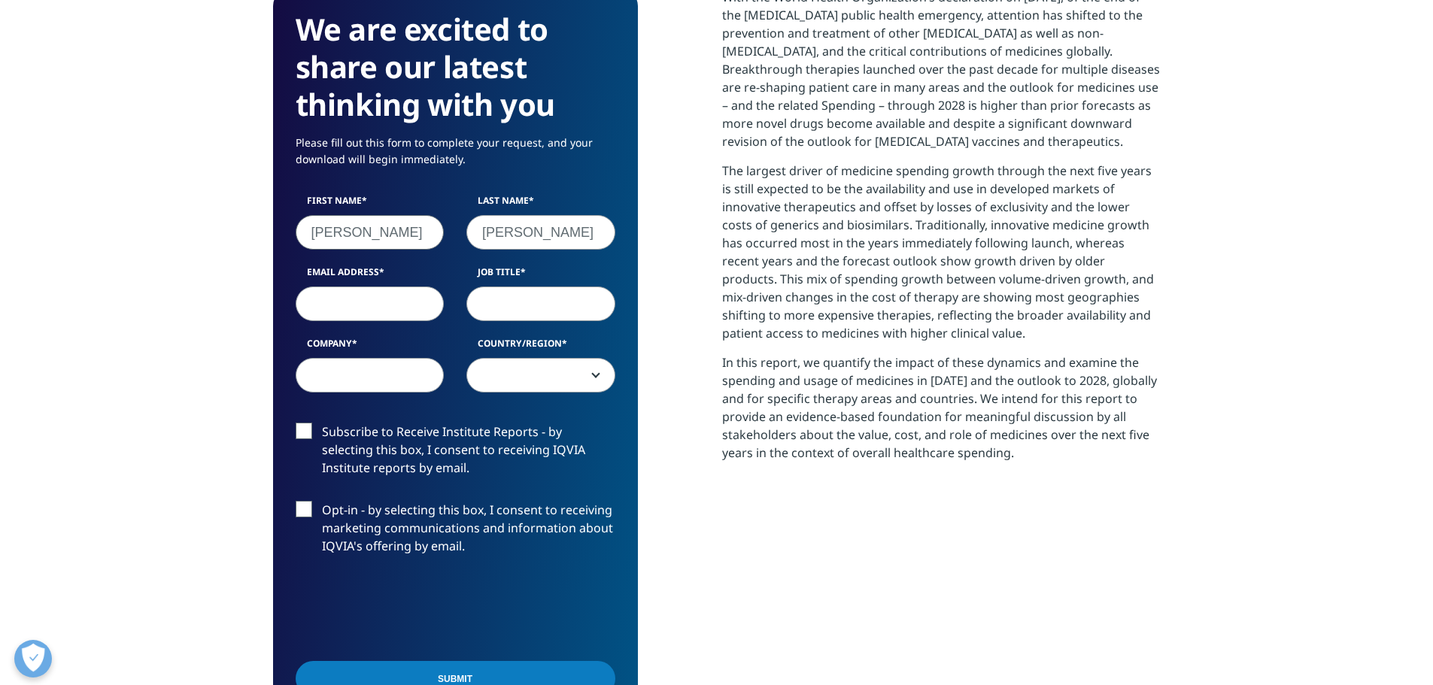 Image resolution: width=1433 pixels, height=685 pixels. What do you see at coordinates (541, 205) in the screenshot?
I see `label: Last Name` at bounding box center [541, 205].